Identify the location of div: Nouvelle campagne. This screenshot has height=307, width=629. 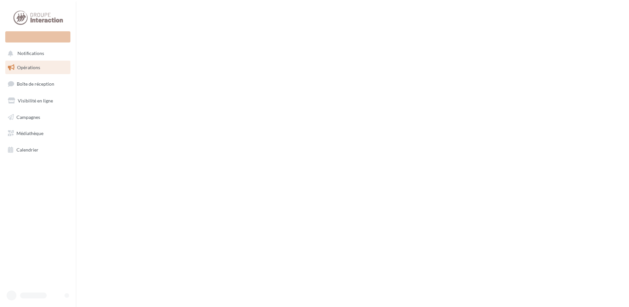
(38, 37).